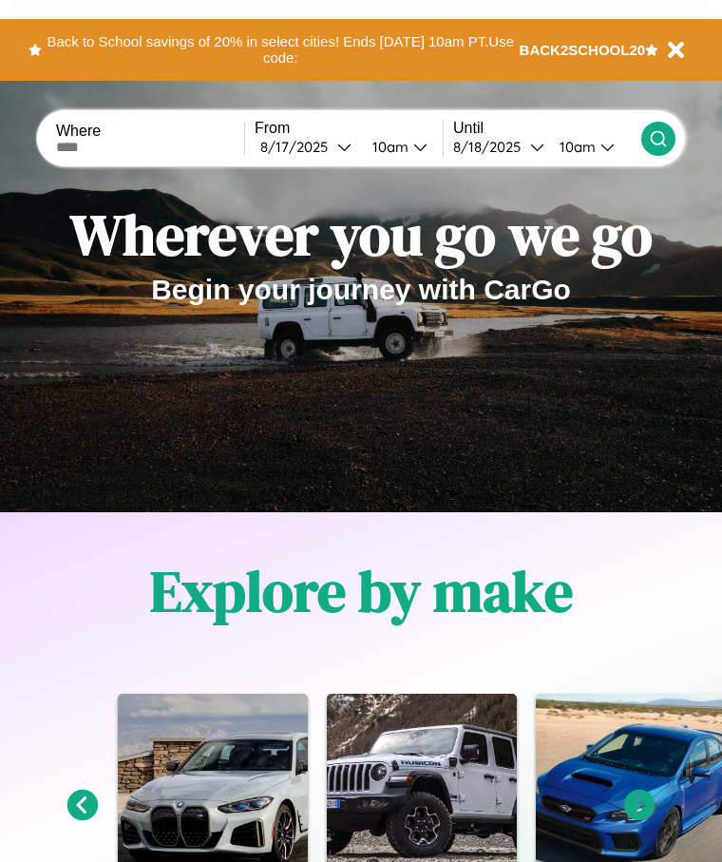 The height and width of the screenshot is (862, 722). Describe the element at coordinates (298, 146) in the screenshot. I see `div: 8 / 17 / 2025` at that location.